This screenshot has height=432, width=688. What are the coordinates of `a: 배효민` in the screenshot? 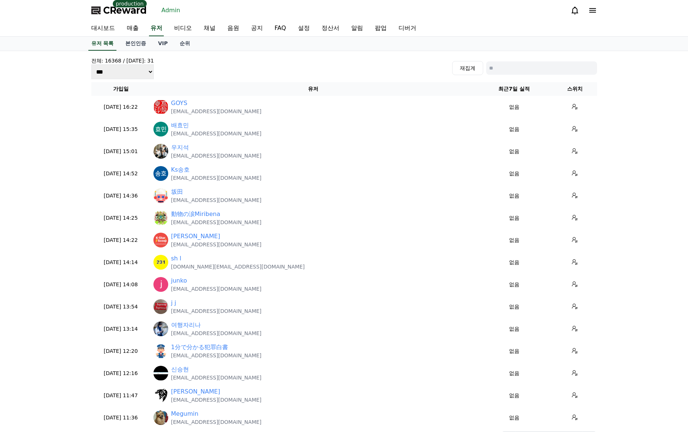 It's located at (180, 125).